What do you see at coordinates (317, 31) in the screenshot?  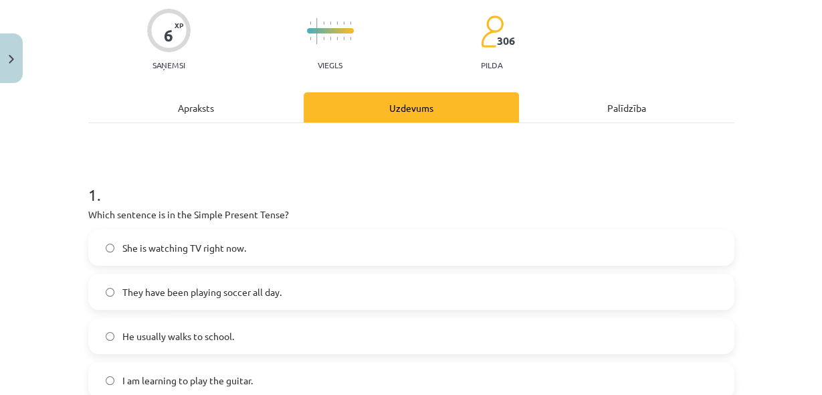 I see `img: icon-long-line-d9ea69661e0d244f92f715978eff75569469978d946b2353a9bb055b3ed8787d.svg` at bounding box center [317, 31].